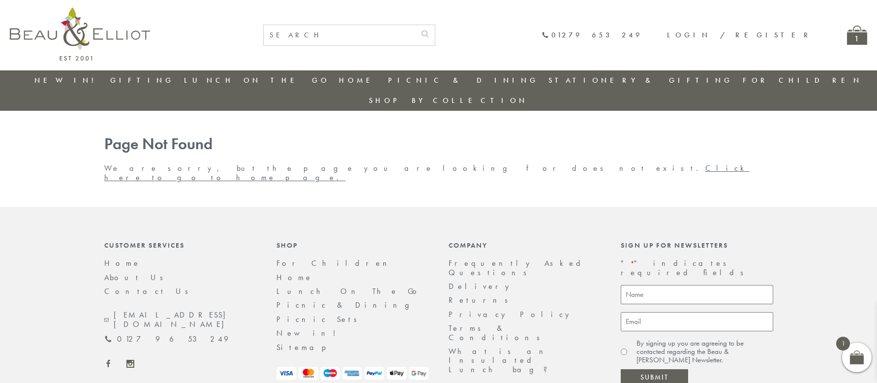 This screenshot has height=383, width=877. Describe the element at coordinates (439, 158) in the screenshot. I see `div: We are sorry, but the page you are looking for does not exist.` at that location.